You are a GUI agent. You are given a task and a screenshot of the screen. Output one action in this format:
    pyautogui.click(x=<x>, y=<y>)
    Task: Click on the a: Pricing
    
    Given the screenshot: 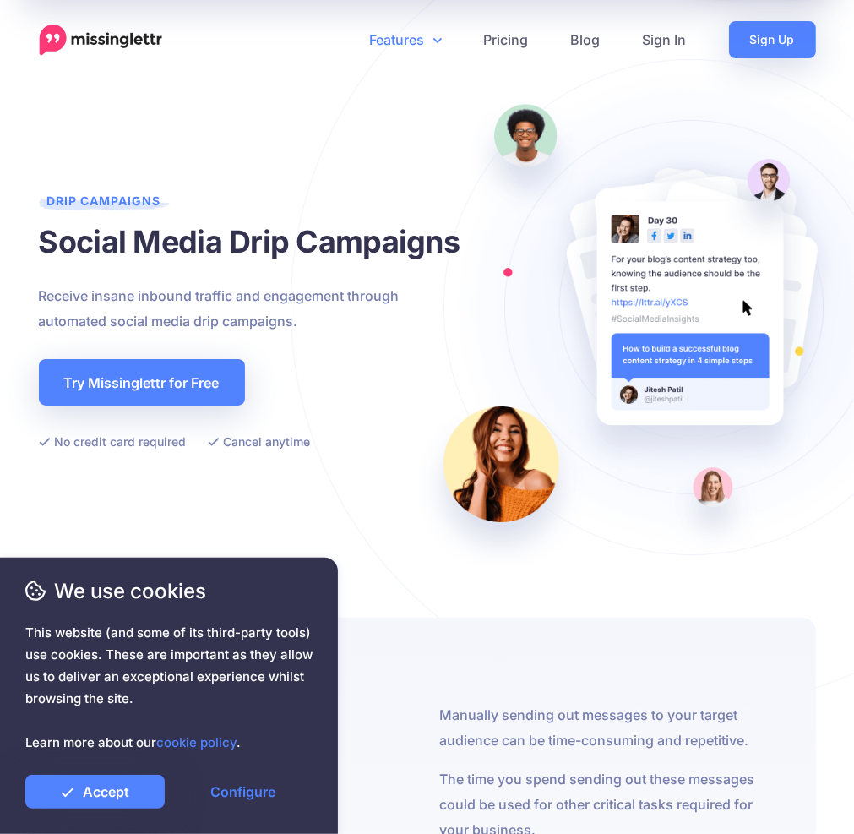 What is the action you would take?
    pyautogui.click(x=506, y=40)
    